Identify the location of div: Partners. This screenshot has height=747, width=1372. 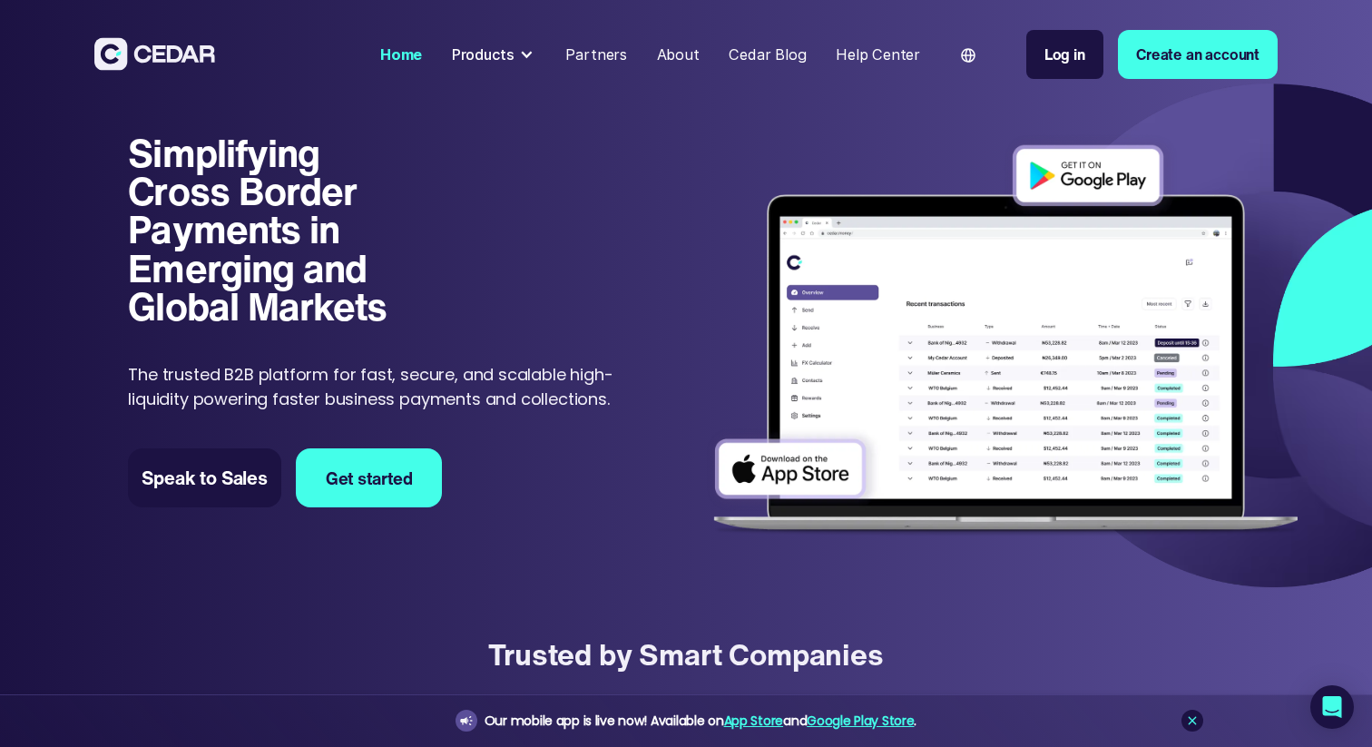
(596, 54).